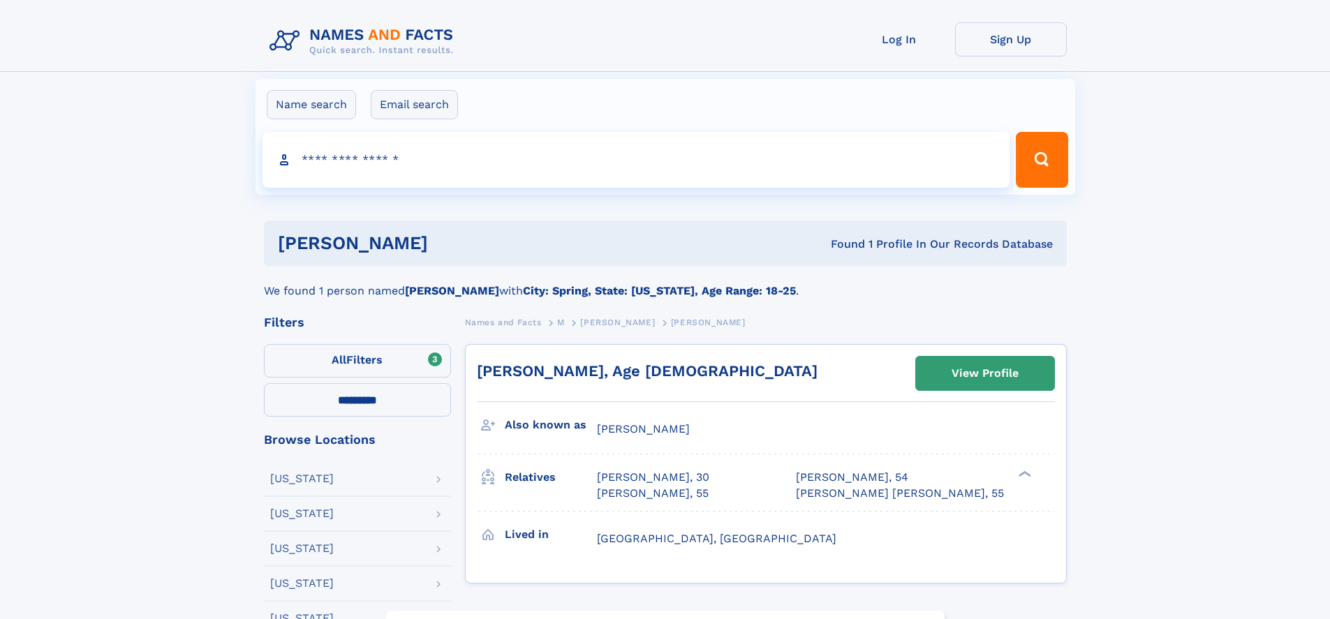 The image size is (1330, 619). Describe the element at coordinates (561, 322) in the screenshot. I see `a: M` at that location.